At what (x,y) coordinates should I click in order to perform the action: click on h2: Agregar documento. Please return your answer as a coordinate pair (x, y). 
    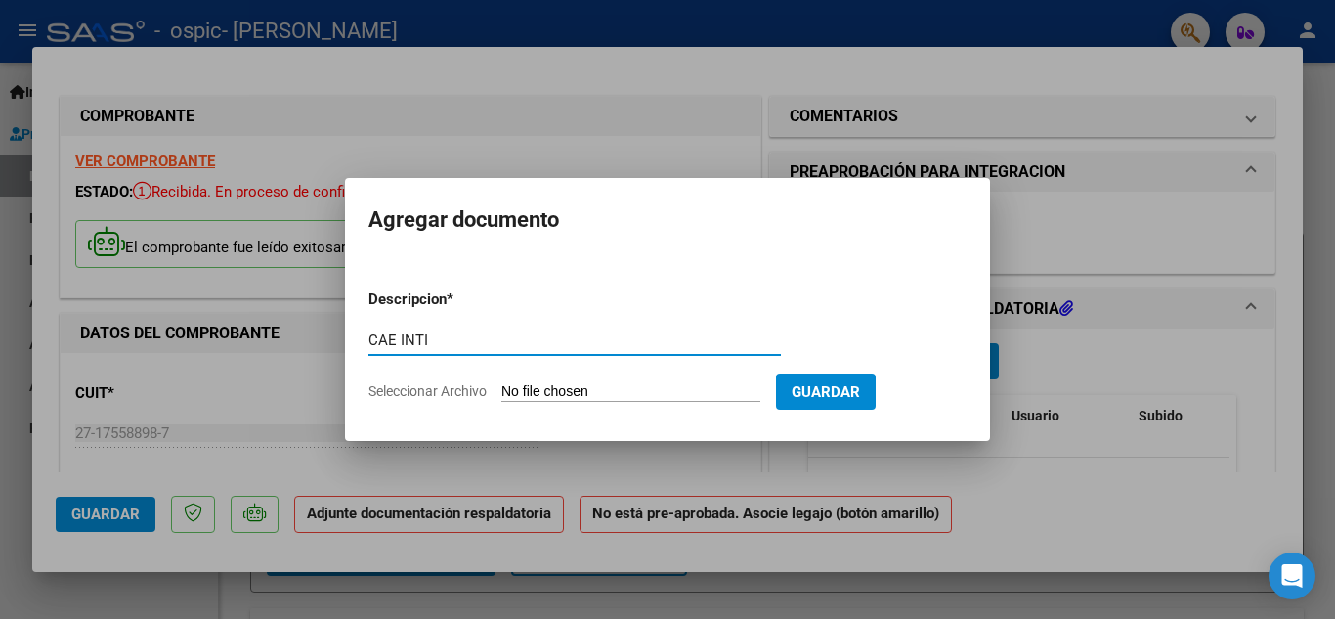
    Looking at the image, I should click on (668, 220).